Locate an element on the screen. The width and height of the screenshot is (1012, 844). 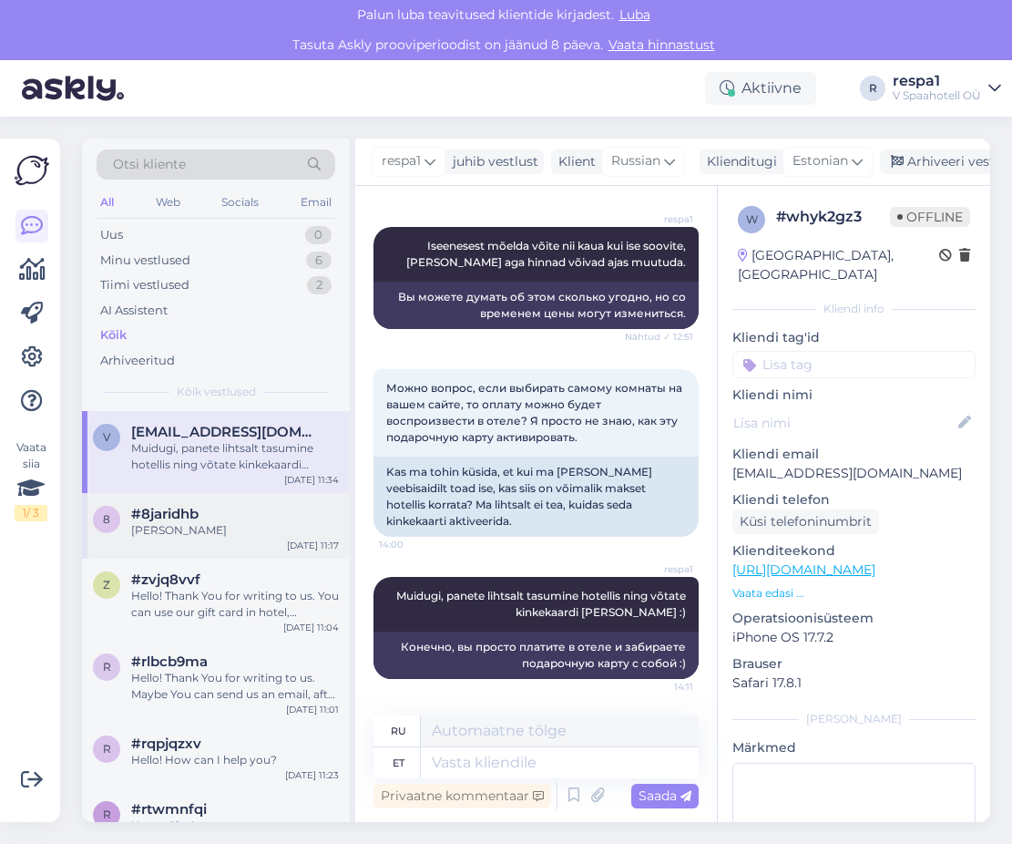
a: respa1V Spaahotell OÜ is located at coordinates (946, 88).